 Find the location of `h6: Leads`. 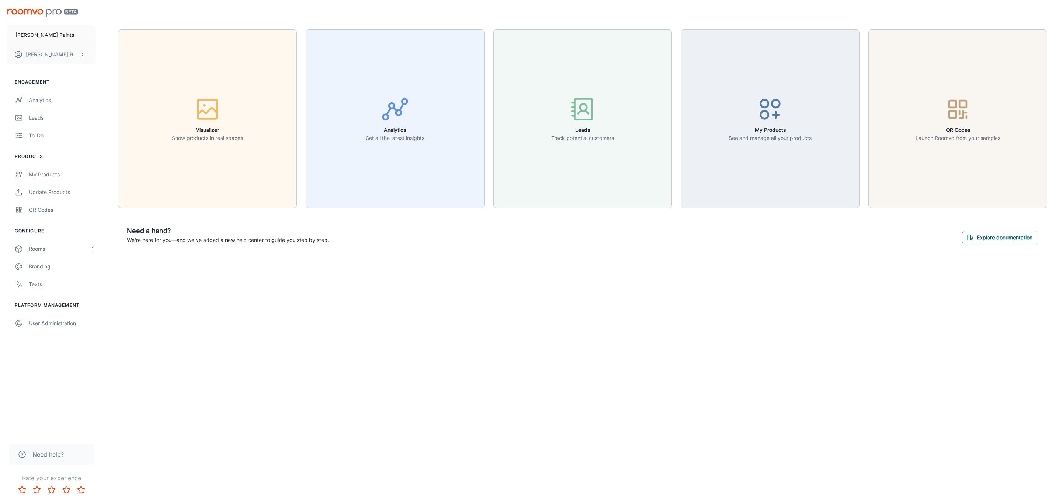

h6: Leads is located at coordinates (582, 130).